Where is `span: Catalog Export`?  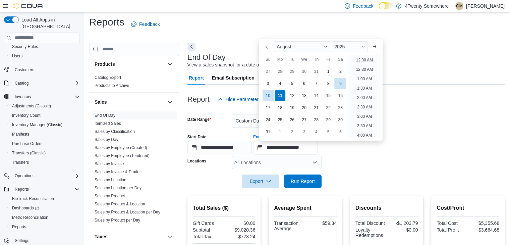 span: Catalog Export is located at coordinates (108, 77).